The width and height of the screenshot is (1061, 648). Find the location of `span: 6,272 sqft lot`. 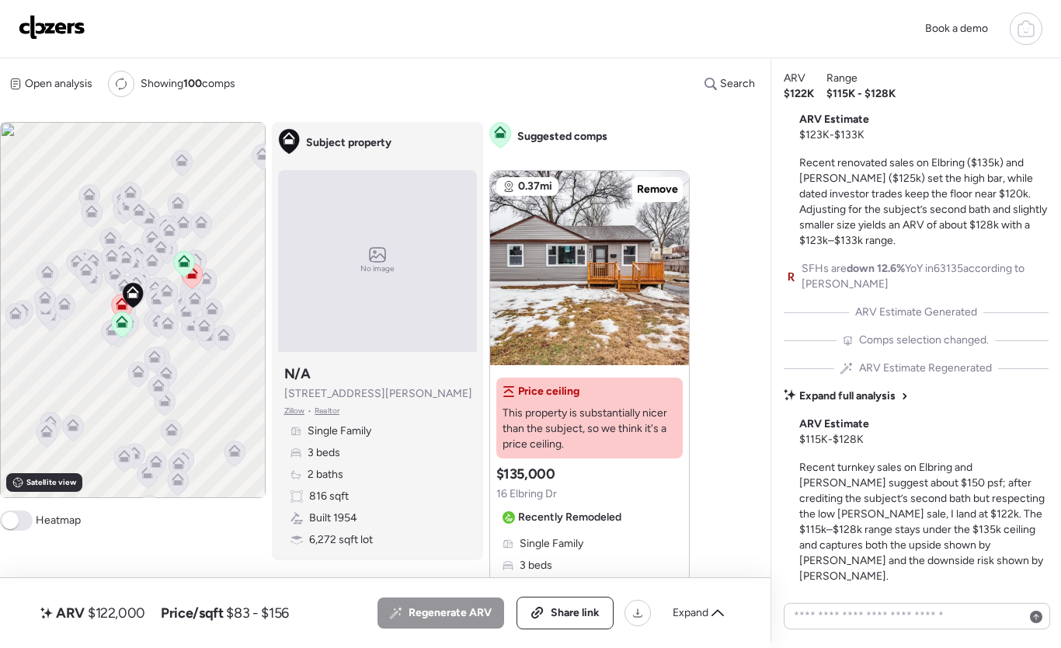

span: 6,272 sqft lot is located at coordinates (341, 540).